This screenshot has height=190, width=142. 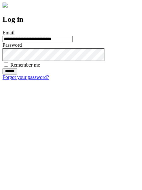 What do you see at coordinates (5, 5) in the screenshot?
I see `img: logo-4e3dc11c47720685a147b03b5a06dd966a58ff35d612b21f08c02c0306f2b779.png` at bounding box center [5, 5].